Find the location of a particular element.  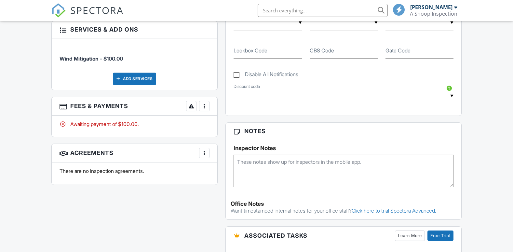

input: CBS Code is located at coordinates (343, 50).